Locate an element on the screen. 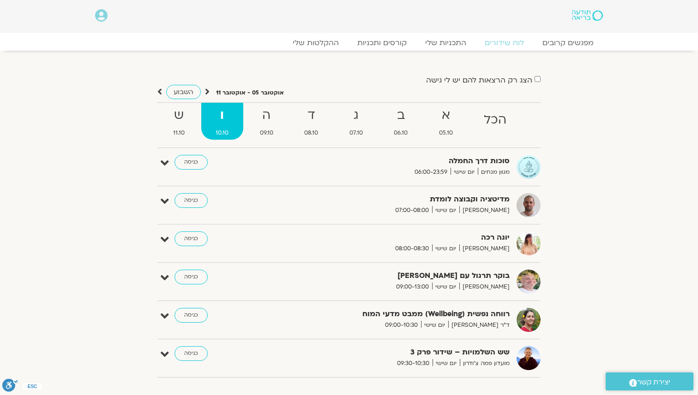  strong: א is located at coordinates (446, 115).